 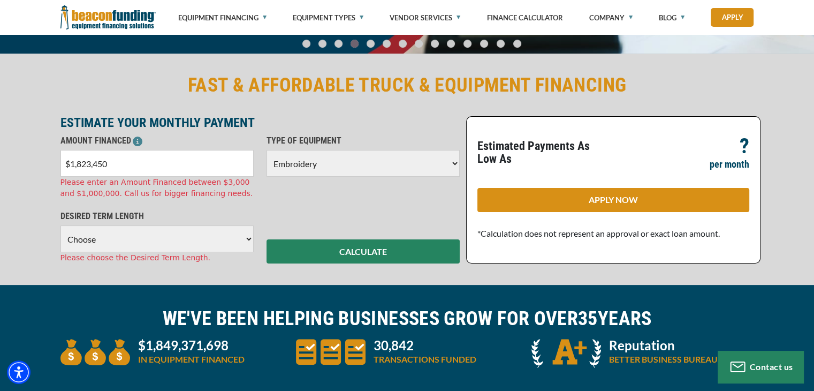 I want to click on p: BETTER BUSINESS BUREAU, so click(x=663, y=359).